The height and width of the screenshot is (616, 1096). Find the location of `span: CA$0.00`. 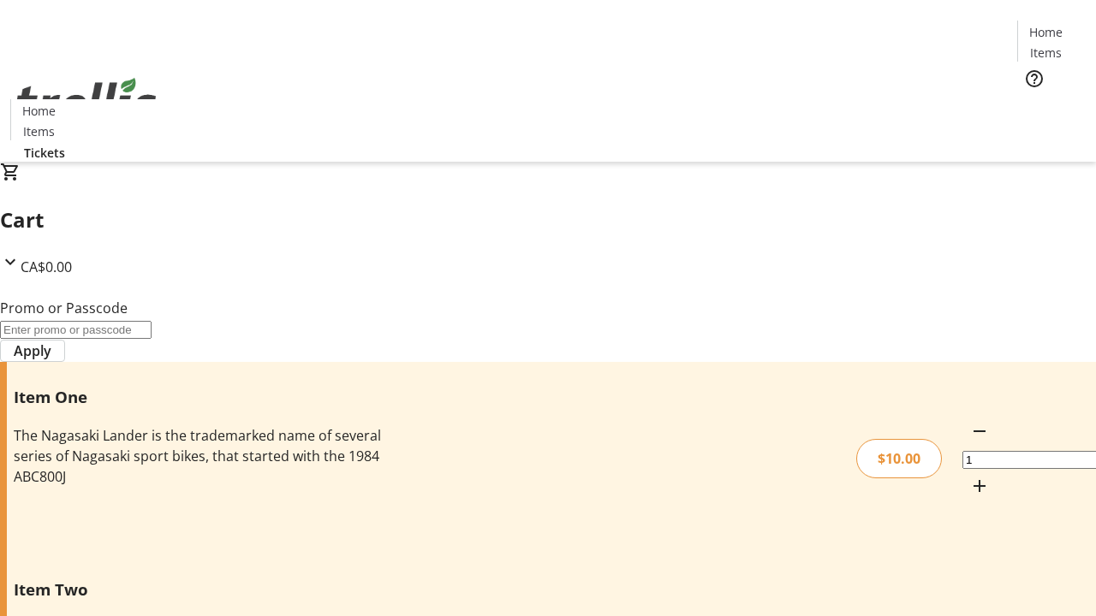

span: CA$0.00 is located at coordinates (46, 267).